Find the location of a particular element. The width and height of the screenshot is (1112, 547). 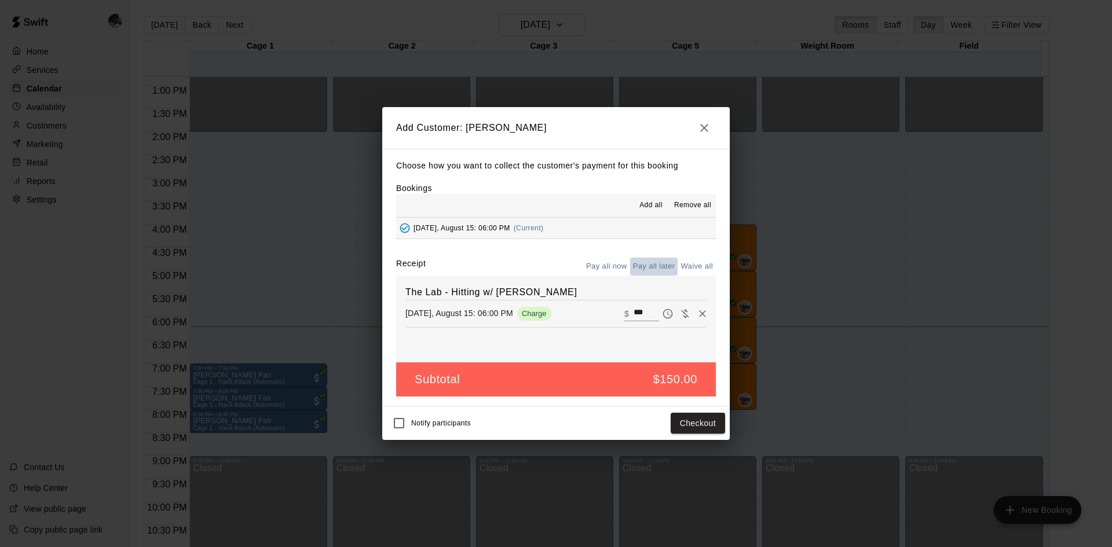

span: Waive payment is located at coordinates (685, 313).